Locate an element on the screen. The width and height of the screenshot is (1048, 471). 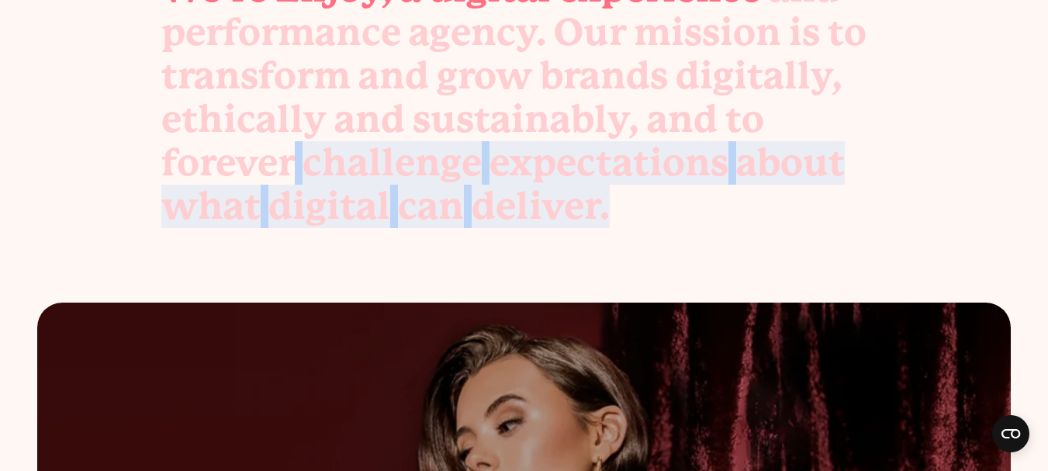
div: digitally, is located at coordinates (759, 76).